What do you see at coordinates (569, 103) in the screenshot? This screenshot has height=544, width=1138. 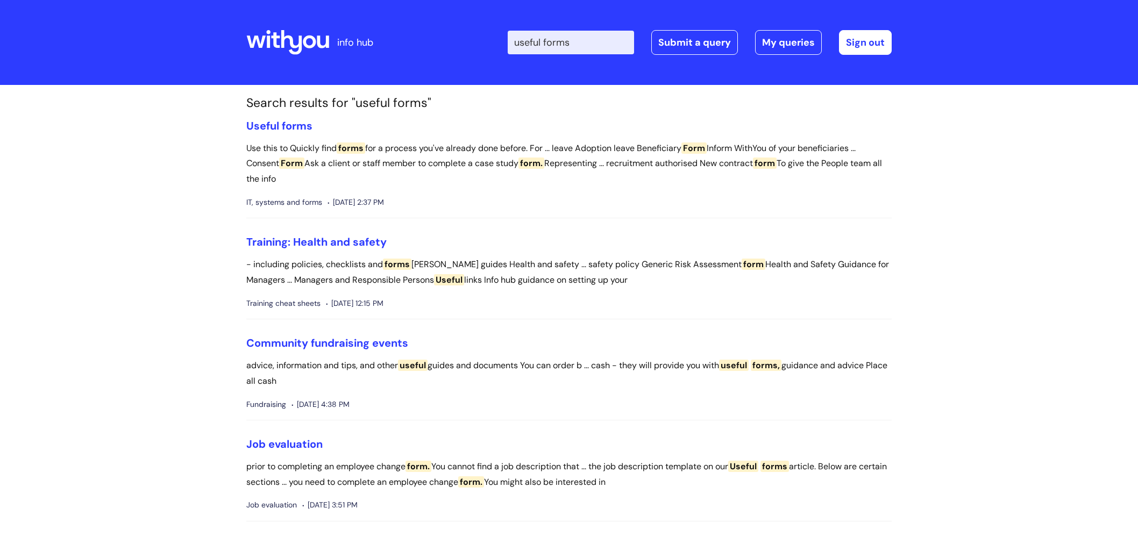 I see `h1: Search results for "useful forms"` at bounding box center [569, 103].